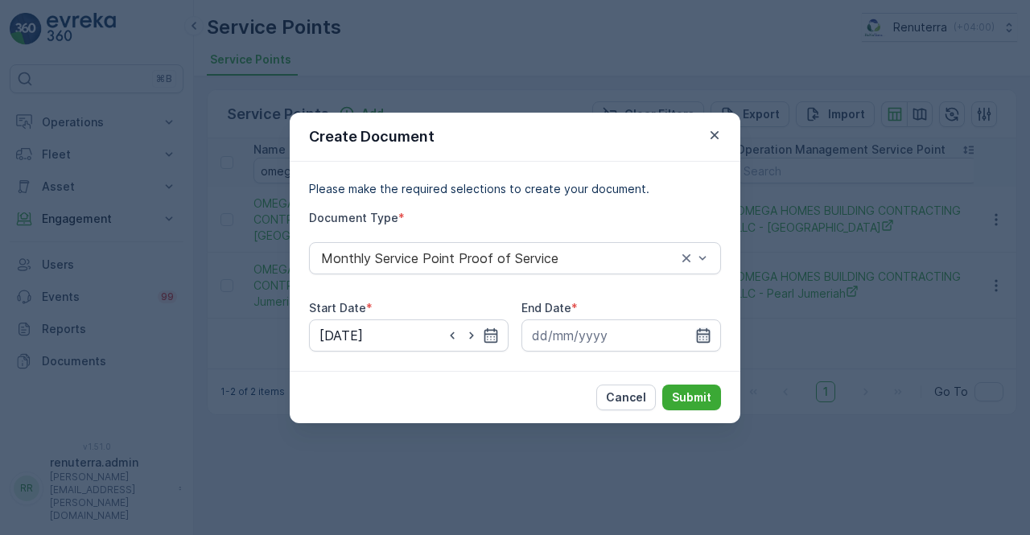 The height and width of the screenshot is (535, 1030). What do you see at coordinates (353, 217) in the screenshot?
I see `label: Document Type` at bounding box center [353, 217].